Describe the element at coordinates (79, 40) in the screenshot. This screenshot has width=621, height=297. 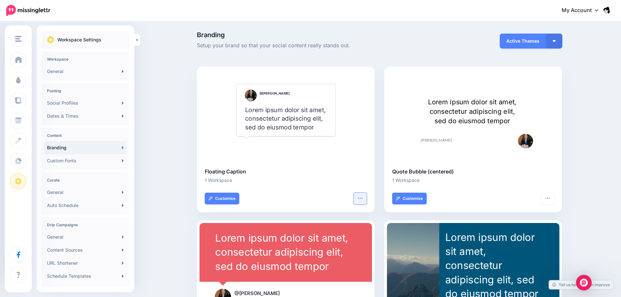
I see `p: Workspace Settings` at that location.